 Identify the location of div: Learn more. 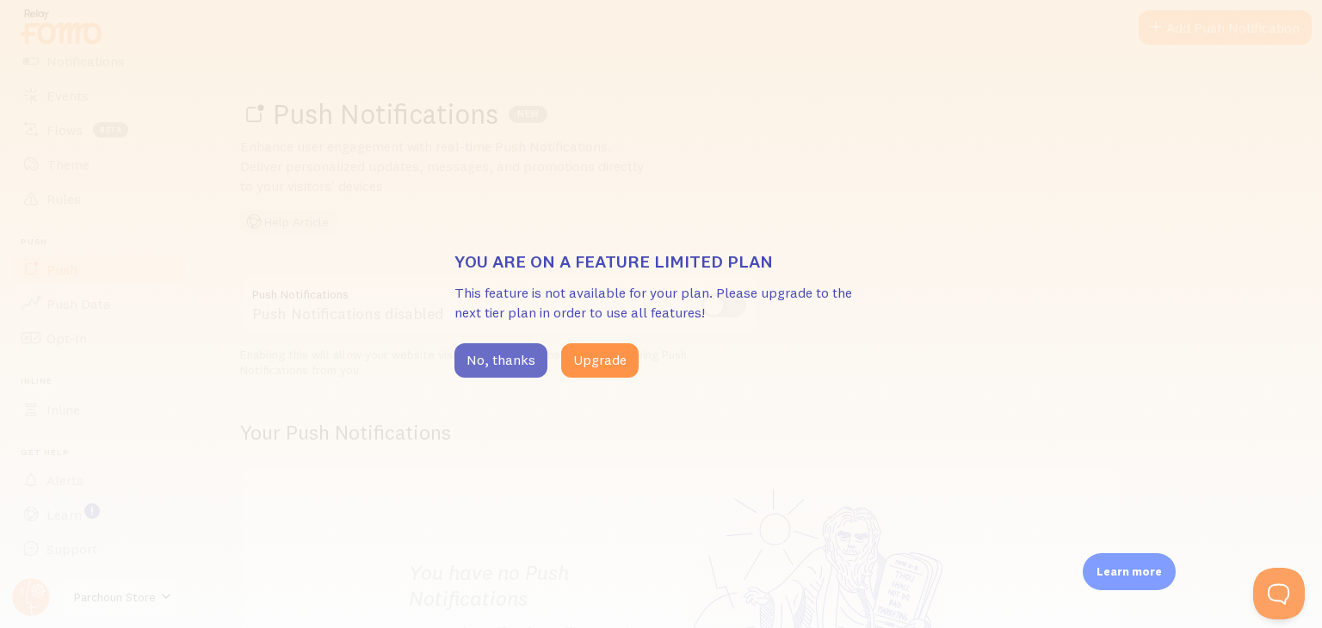
(1129, 571).